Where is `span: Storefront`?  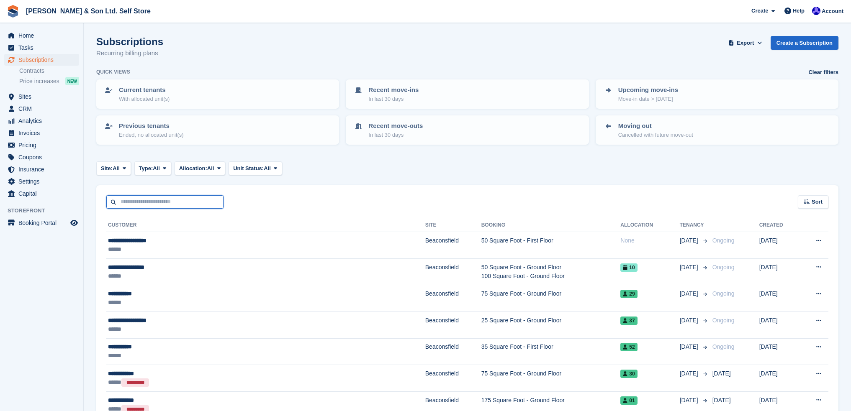 span: Storefront is located at coordinates (45, 211).